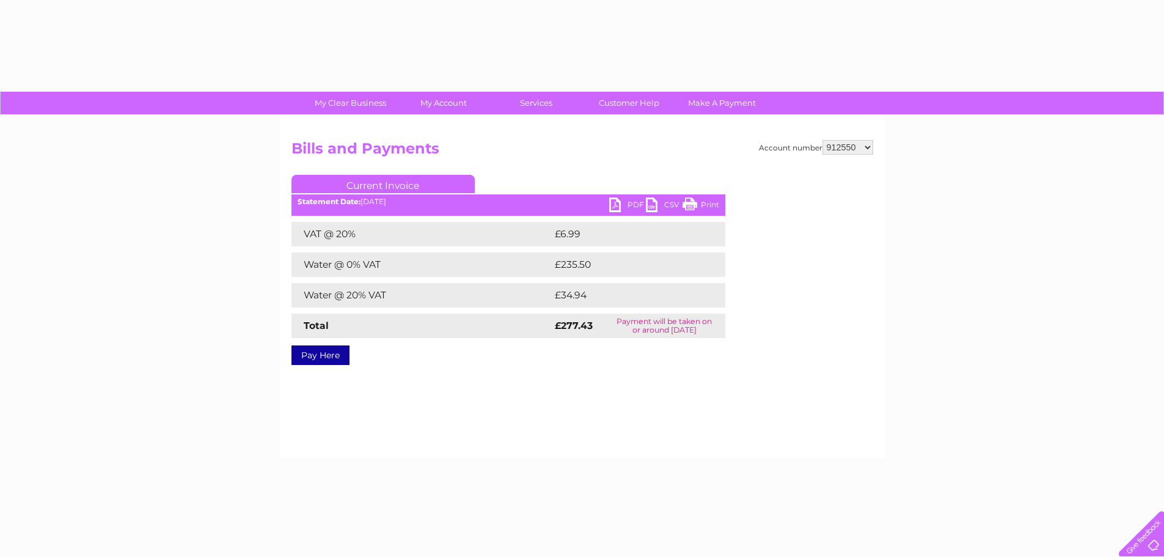  What do you see at coordinates (422, 265) in the screenshot?
I see `td: Water @ 0% VAT` at bounding box center [422, 265].